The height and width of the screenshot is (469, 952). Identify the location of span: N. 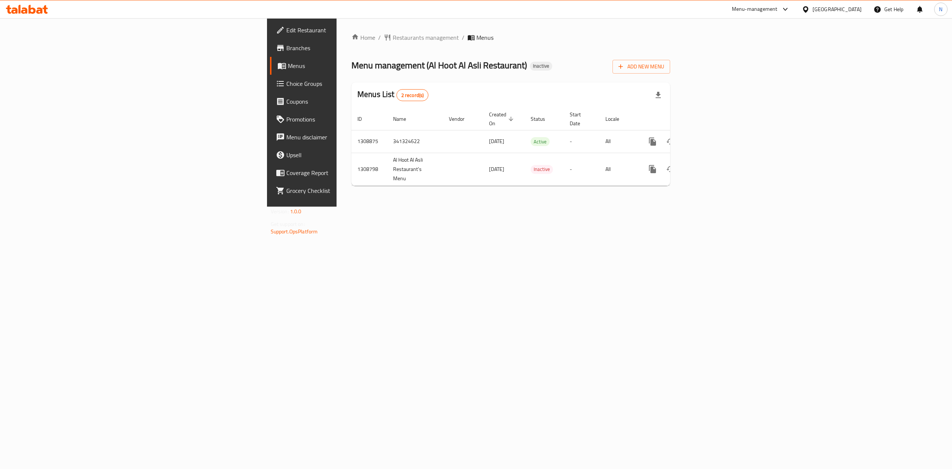
(940, 9).